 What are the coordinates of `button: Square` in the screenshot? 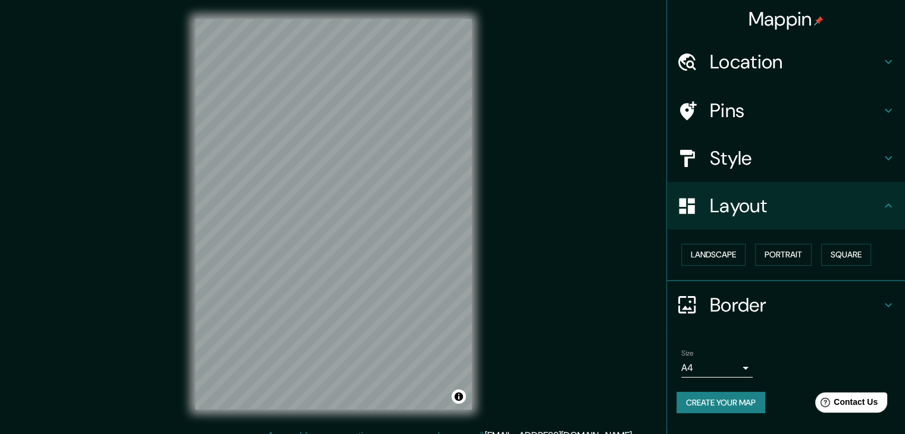 It's located at (846, 255).